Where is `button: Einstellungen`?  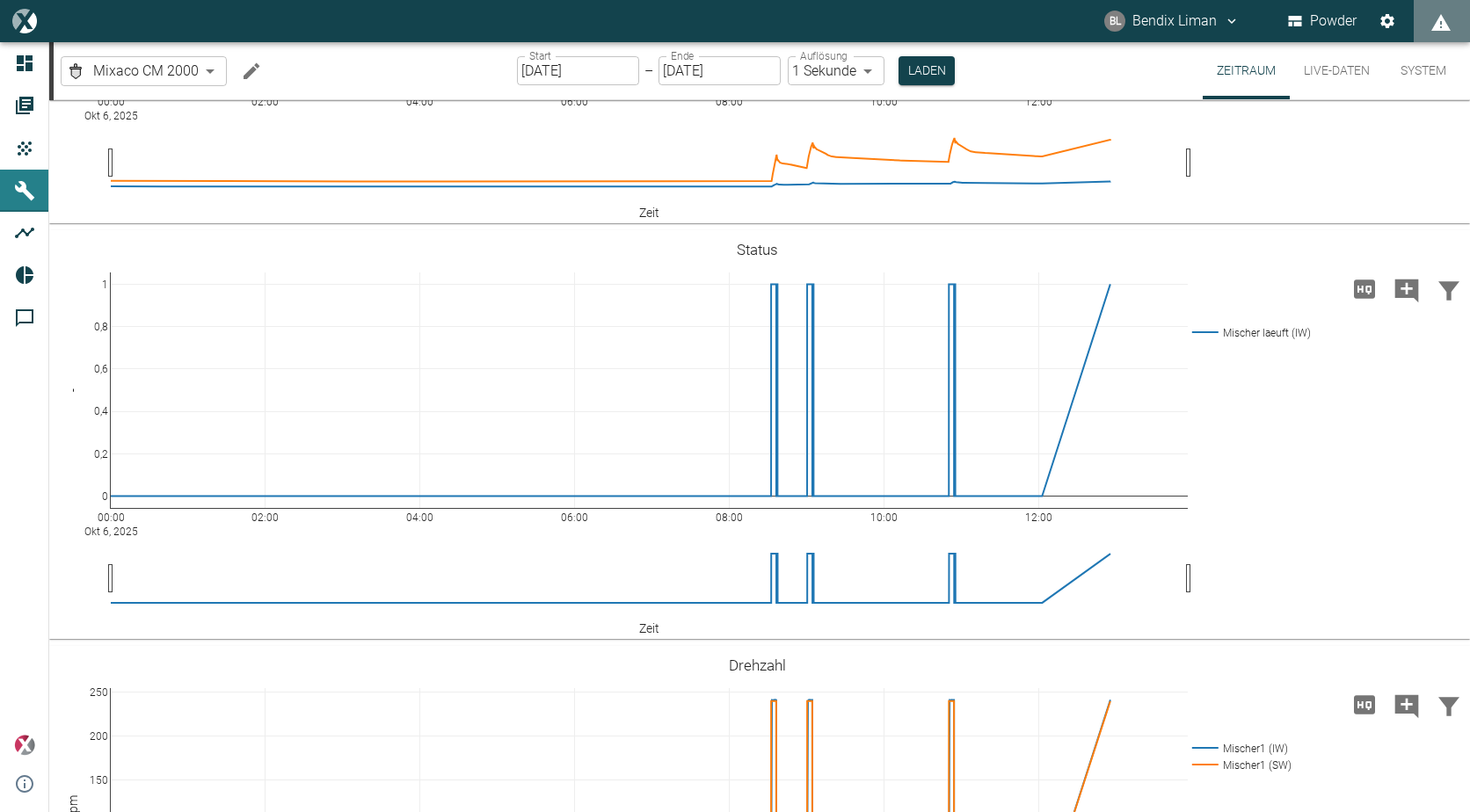 button: Einstellungen is located at coordinates (1388, 21).